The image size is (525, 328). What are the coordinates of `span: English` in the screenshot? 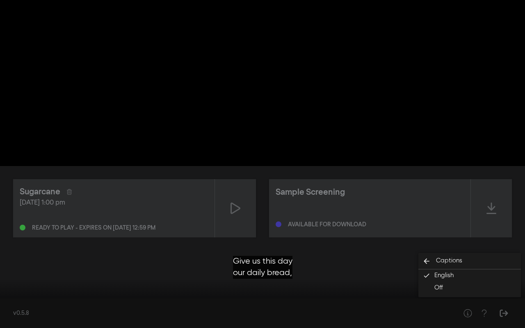 It's located at (444, 276).